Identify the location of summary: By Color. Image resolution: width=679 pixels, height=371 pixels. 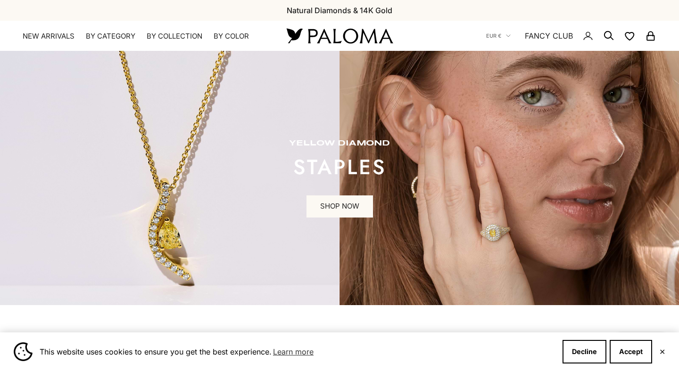
(231, 36).